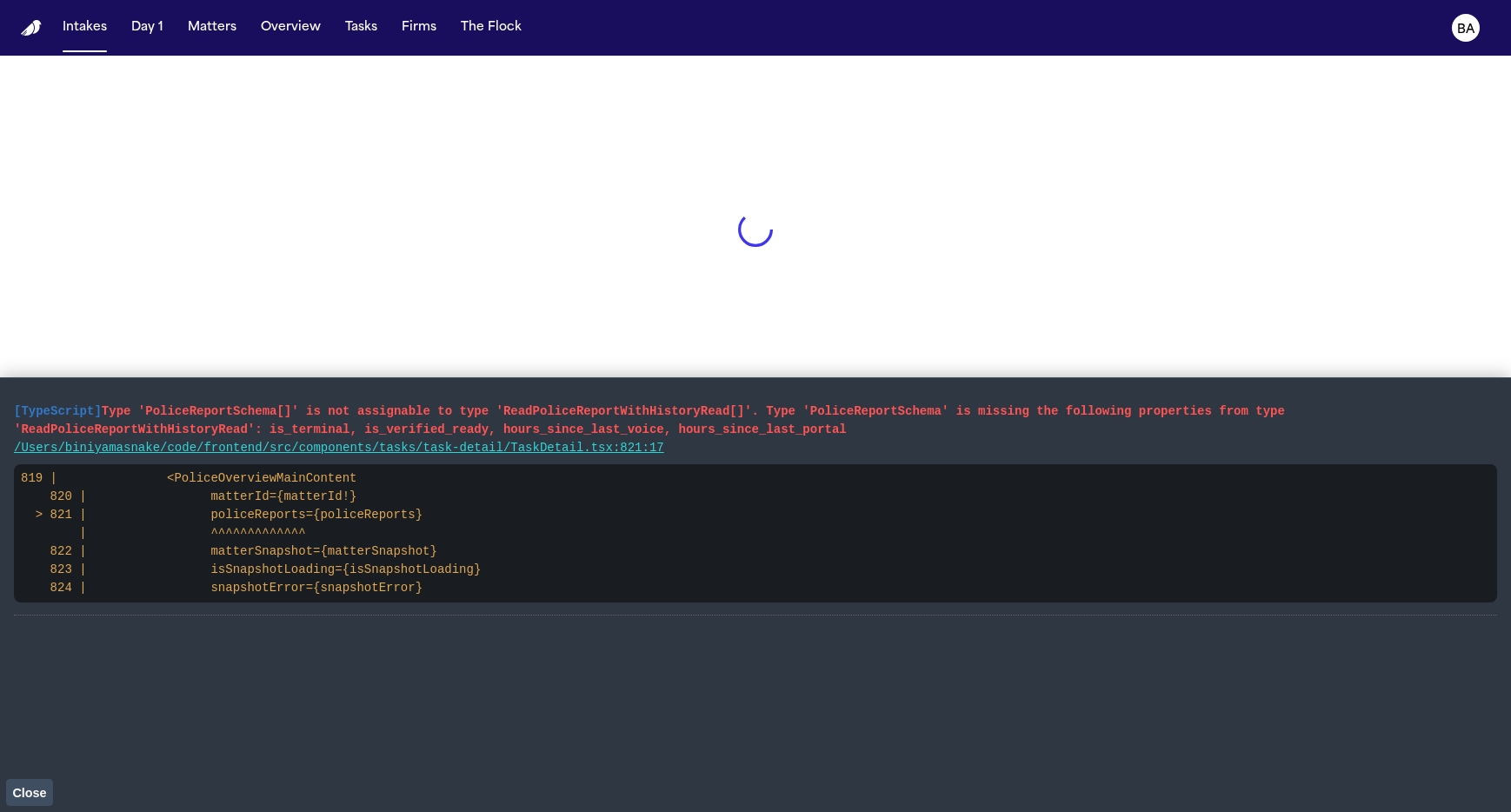  Describe the element at coordinates (212, 28) in the screenshot. I see `a: Matters` at that location.